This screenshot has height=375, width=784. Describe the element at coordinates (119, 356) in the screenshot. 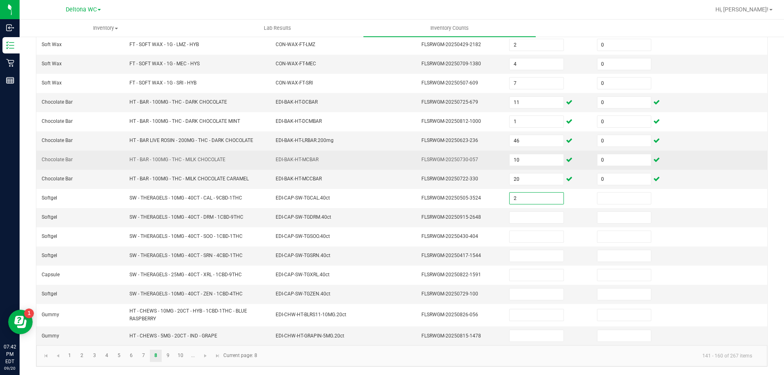

I see `a: Page 5` at that location.